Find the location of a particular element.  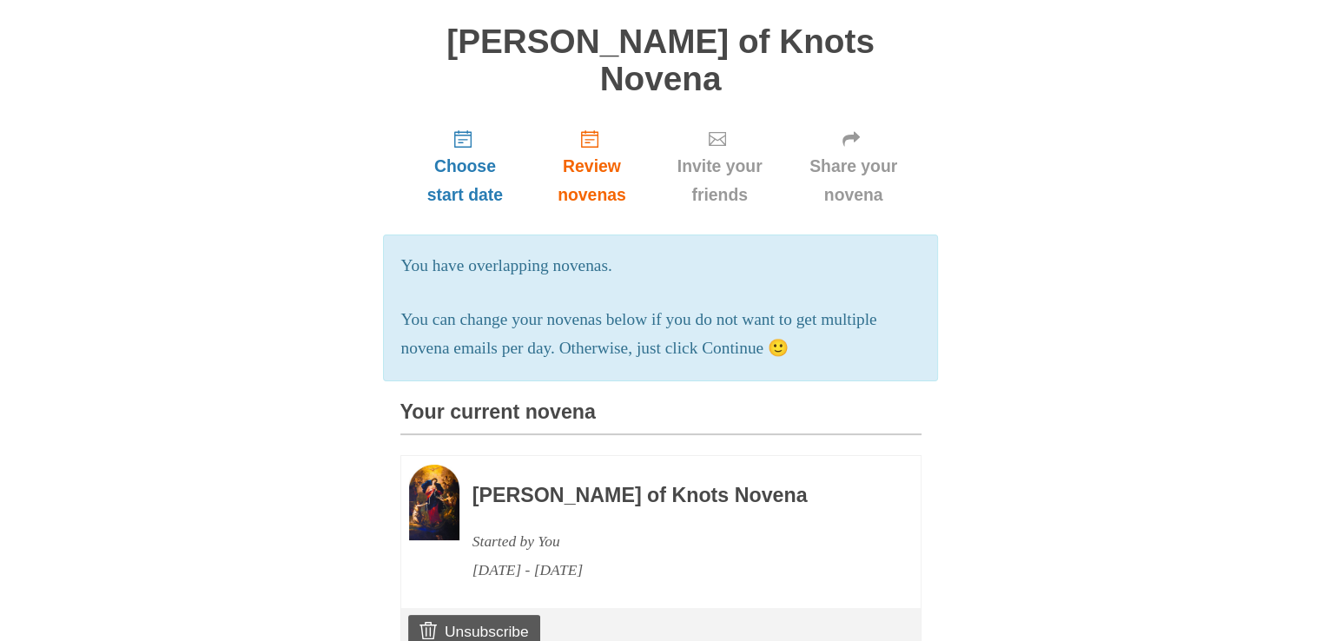

span: Choose start date is located at coordinates (466, 181).